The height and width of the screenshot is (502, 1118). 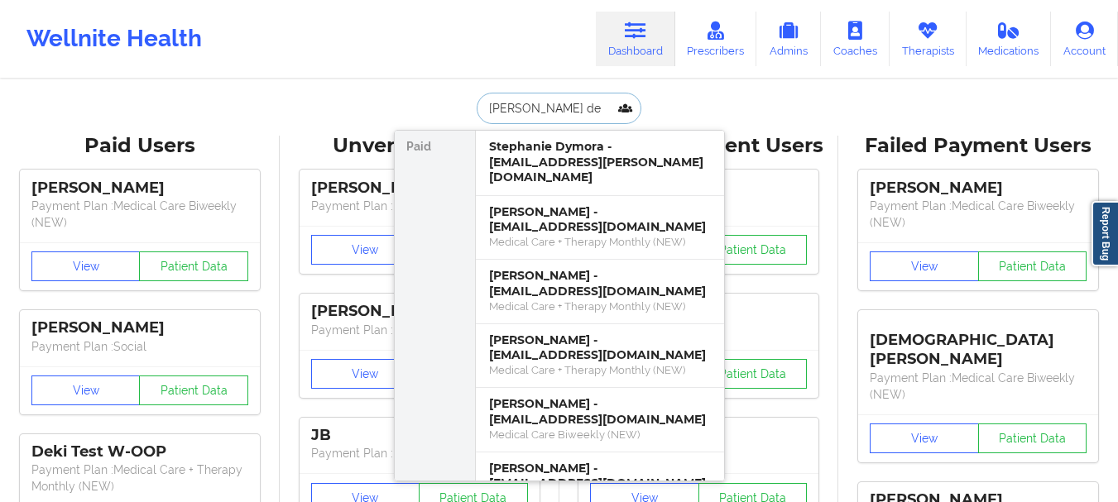 What do you see at coordinates (636, 39) in the screenshot?
I see `a: Dashboard` at bounding box center [636, 39].